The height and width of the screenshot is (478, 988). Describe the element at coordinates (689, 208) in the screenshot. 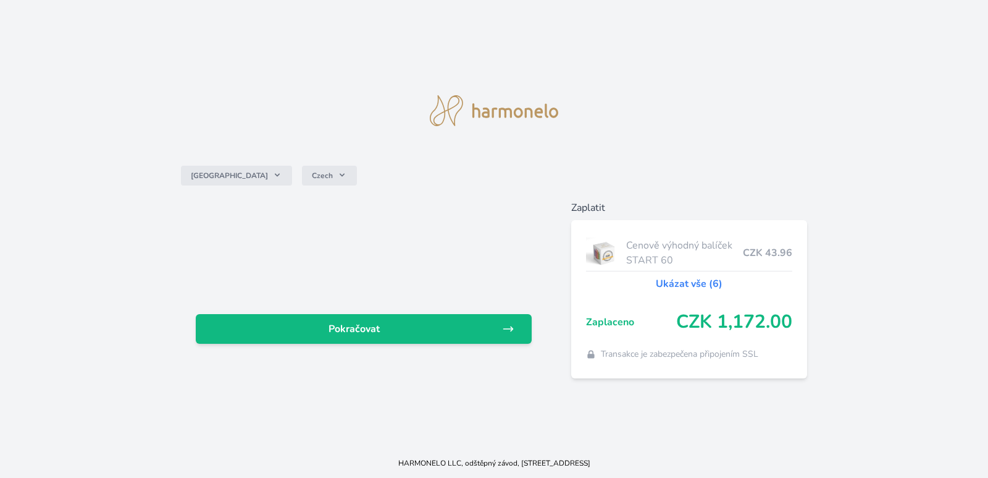

I see `h6: Zaplatit` at that location.